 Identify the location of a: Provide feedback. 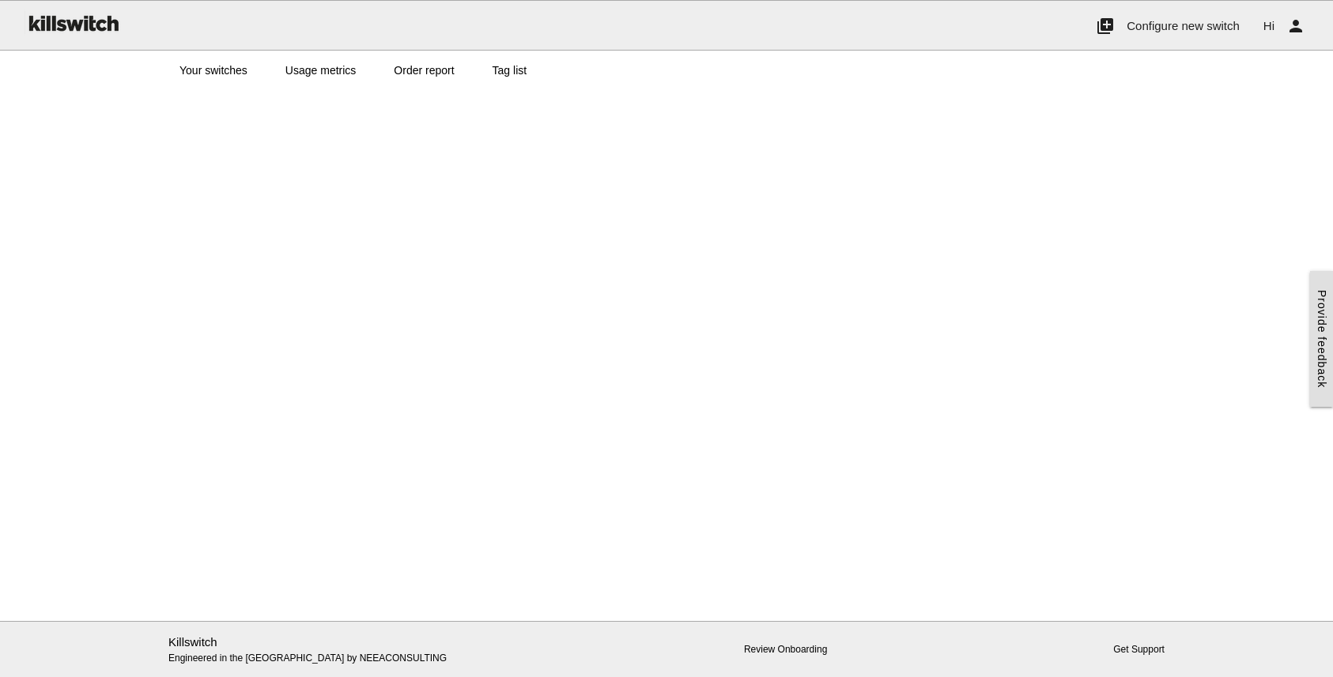
(1321, 339).